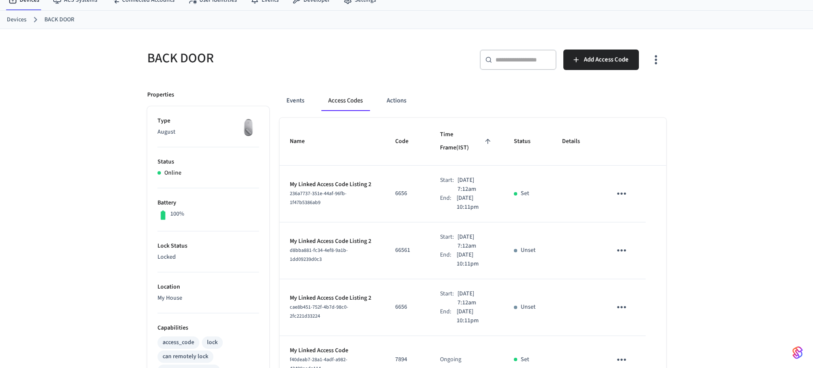 The image size is (813, 368). Describe the element at coordinates (178, 342) in the screenshot. I see `div: access_code` at that location.